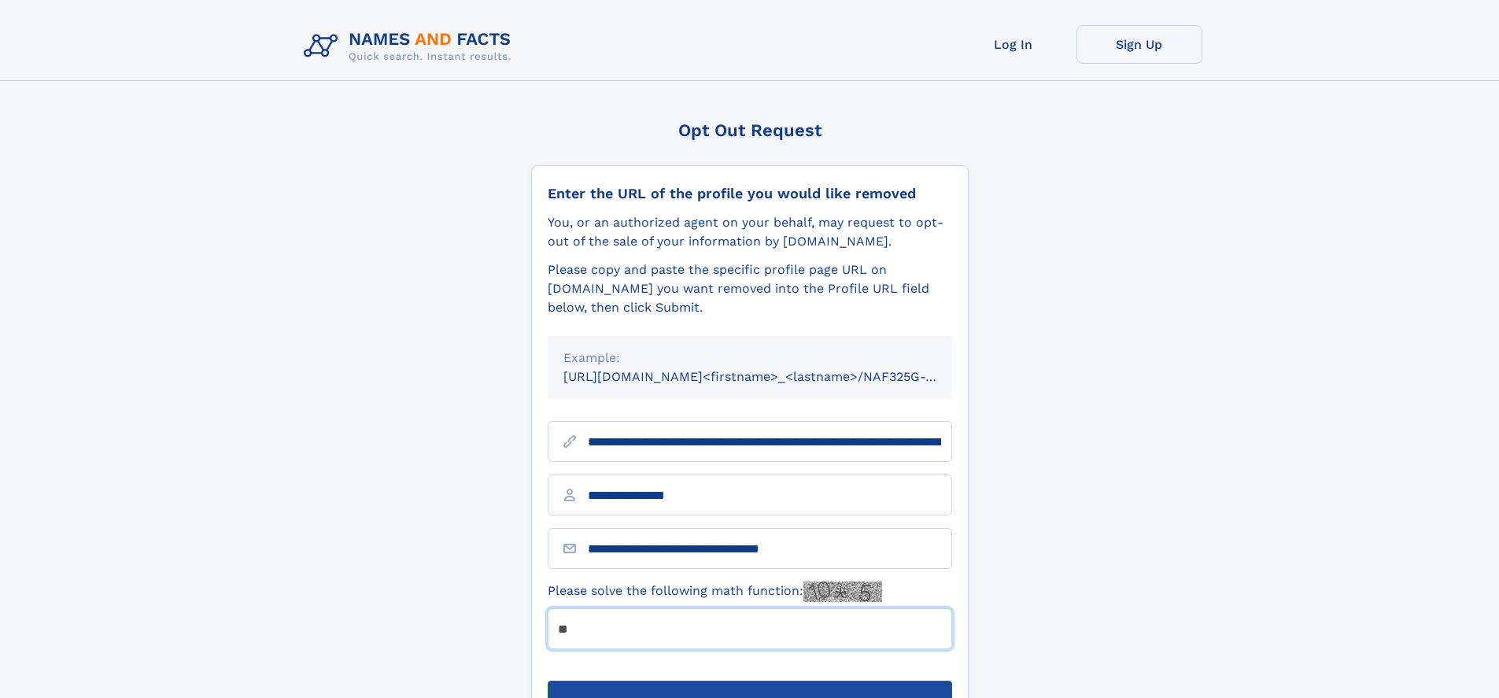 Image resolution: width=1499 pixels, height=698 pixels. What do you see at coordinates (1013, 44) in the screenshot?
I see `a: Log In` at bounding box center [1013, 44].